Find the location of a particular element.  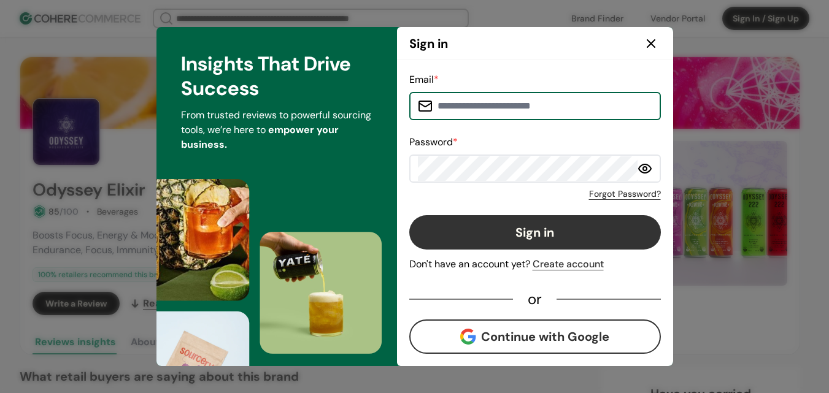

div: Don't have an account yet? is located at coordinates (535, 265).